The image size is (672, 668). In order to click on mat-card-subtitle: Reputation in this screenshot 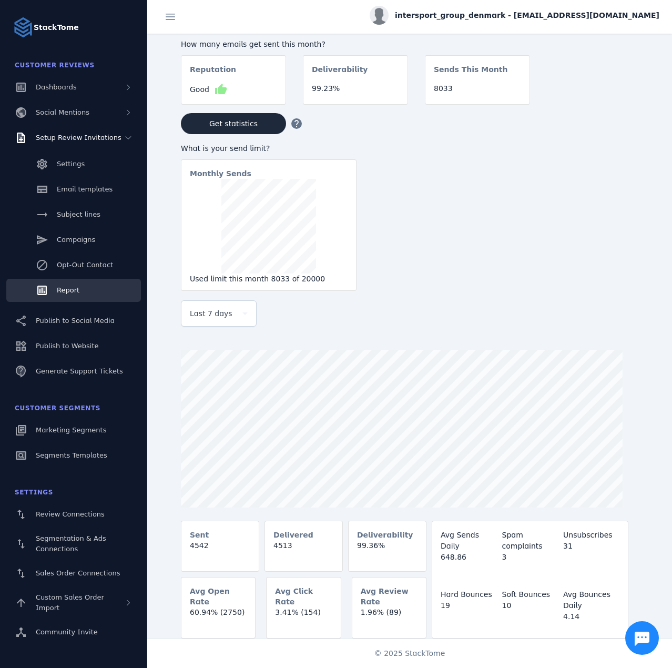, I will do `click(213, 74)`.